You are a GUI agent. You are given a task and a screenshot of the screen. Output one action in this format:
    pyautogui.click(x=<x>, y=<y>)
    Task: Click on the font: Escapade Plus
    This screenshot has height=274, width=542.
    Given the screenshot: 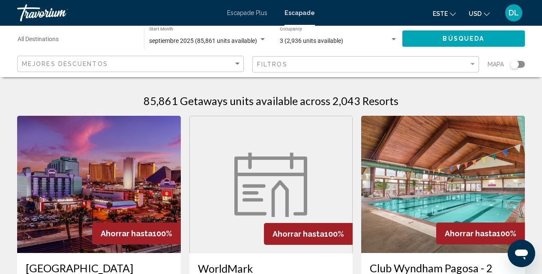 What is the action you would take?
    pyautogui.click(x=247, y=13)
    